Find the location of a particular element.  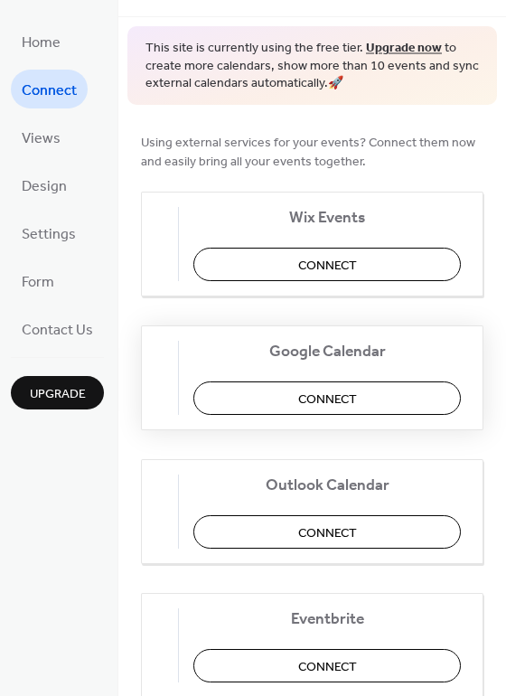

a: Home is located at coordinates (41, 41).